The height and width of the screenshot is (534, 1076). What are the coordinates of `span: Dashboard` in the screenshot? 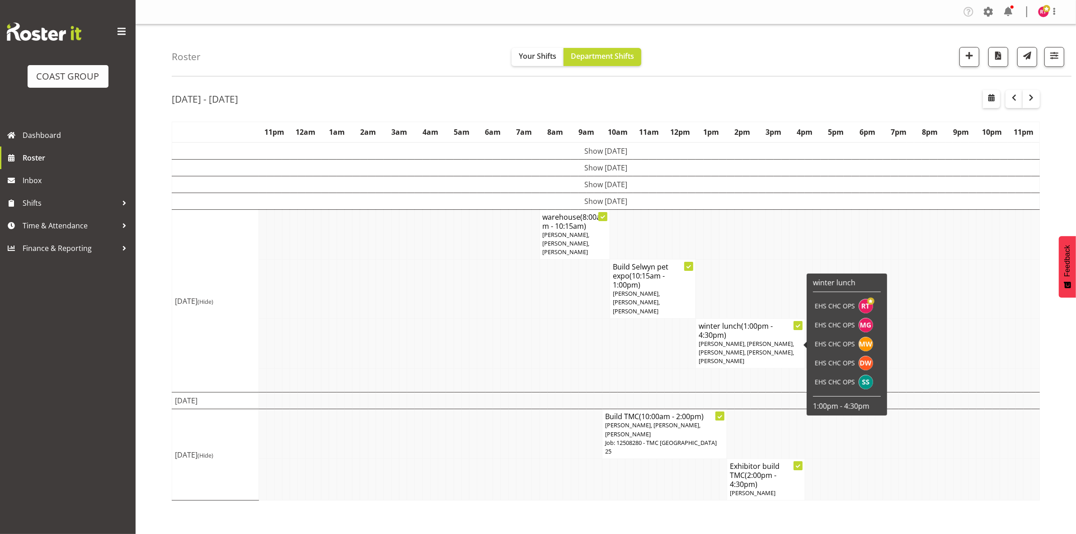 It's located at (77, 135).